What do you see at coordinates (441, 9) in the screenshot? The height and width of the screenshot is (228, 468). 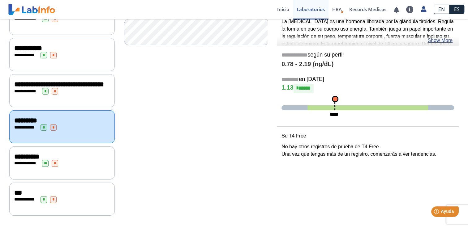 I see `a: EN` at bounding box center [441, 9].